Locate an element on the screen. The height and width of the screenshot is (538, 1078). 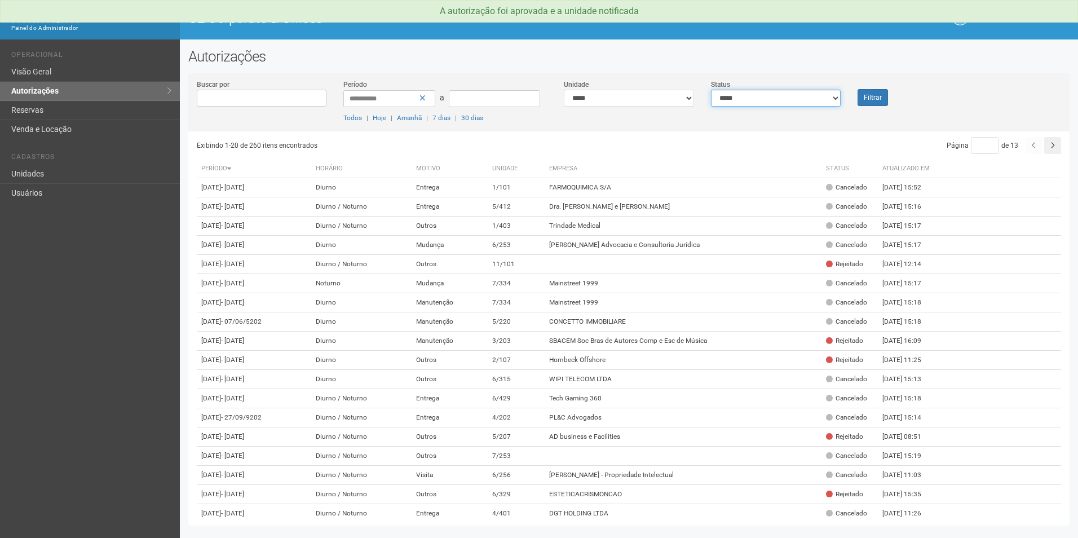
th: Período is located at coordinates (254, 169).